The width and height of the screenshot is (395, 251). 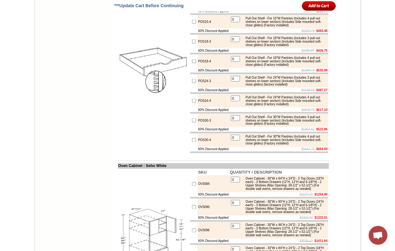 I want to click on s: $1661.74, so click(x=308, y=149).